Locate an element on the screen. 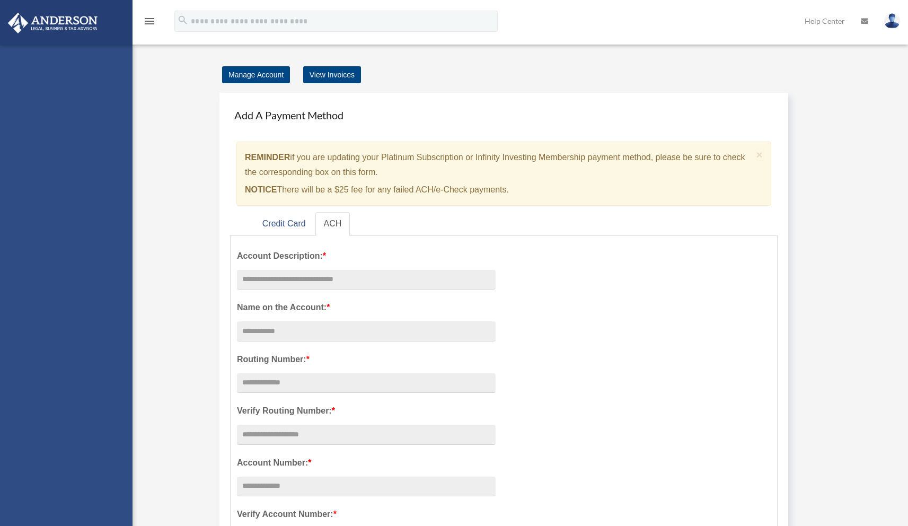 Image resolution: width=908 pixels, height=526 pixels. div: if you are updating your Platinum Subscription or Infinity Investing Membership payment method, p... is located at coordinates (504, 173).